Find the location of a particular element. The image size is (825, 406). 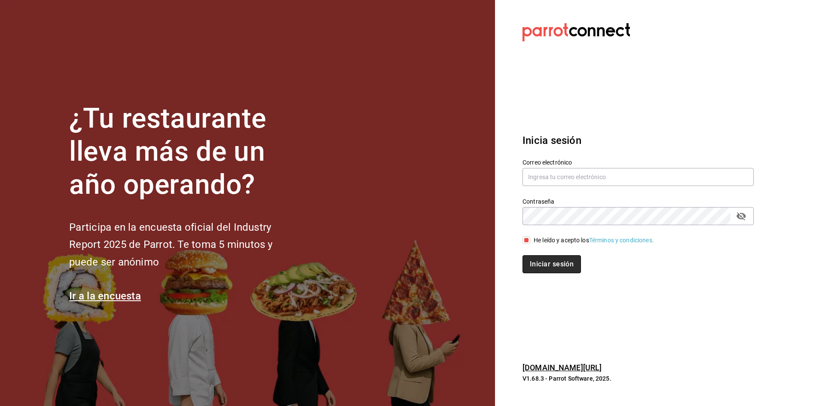

h1: ¿Tu restaurante lleva más de un año operando? is located at coordinates (185, 152).